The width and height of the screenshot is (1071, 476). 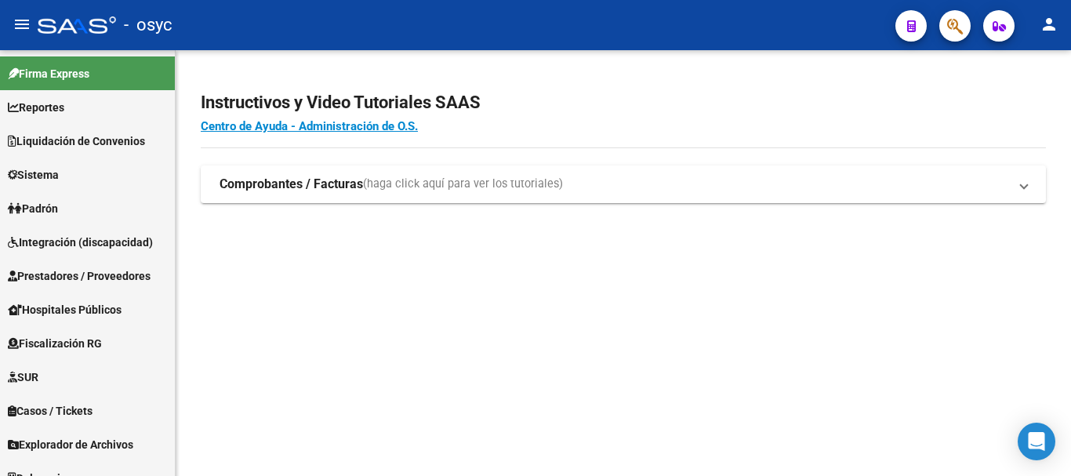 What do you see at coordinates (80, 242) in the screenshot?
I see `span: Integración (discapacidad)` at bounding box center [80, 242].